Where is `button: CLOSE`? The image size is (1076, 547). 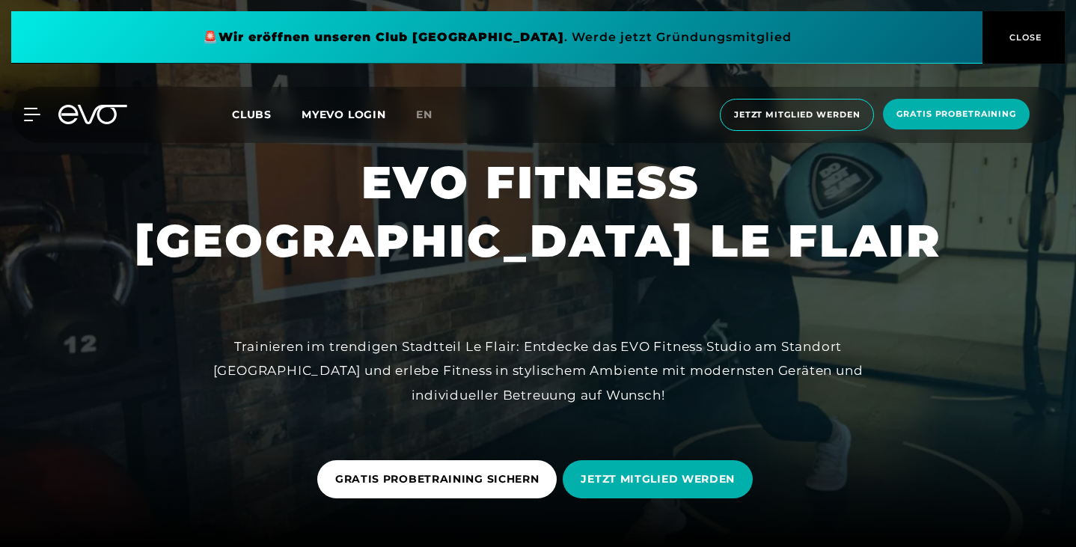 button: CLOSE is located at coordinates (1023, 37).